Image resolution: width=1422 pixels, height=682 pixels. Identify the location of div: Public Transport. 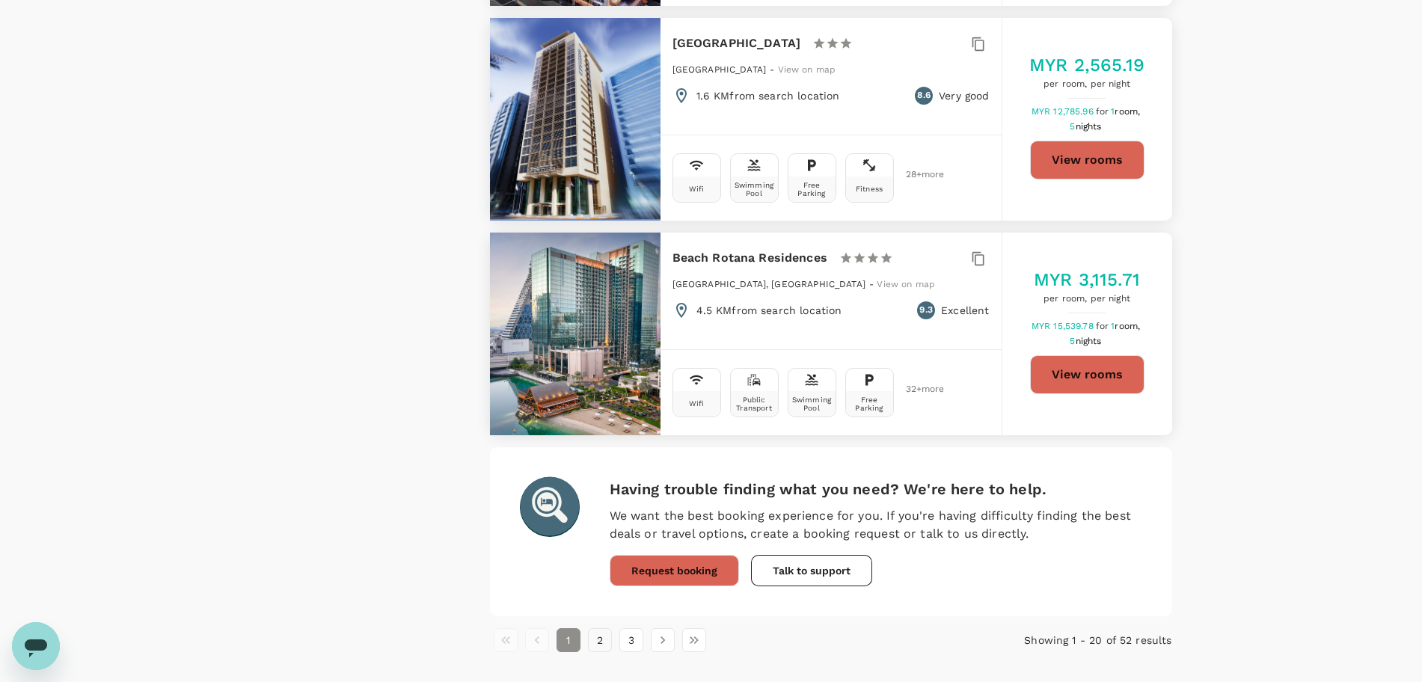
(754, 404).